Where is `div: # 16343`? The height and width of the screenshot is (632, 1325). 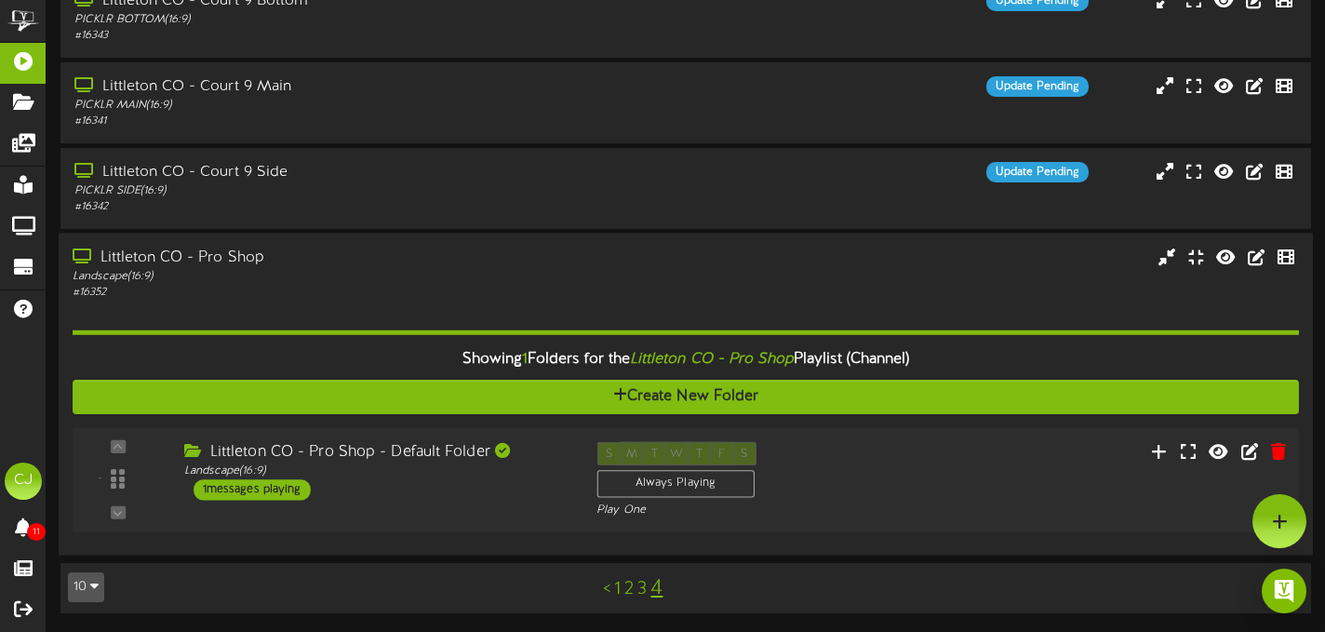
div: # 16343 is located at coordinates (321, 35).